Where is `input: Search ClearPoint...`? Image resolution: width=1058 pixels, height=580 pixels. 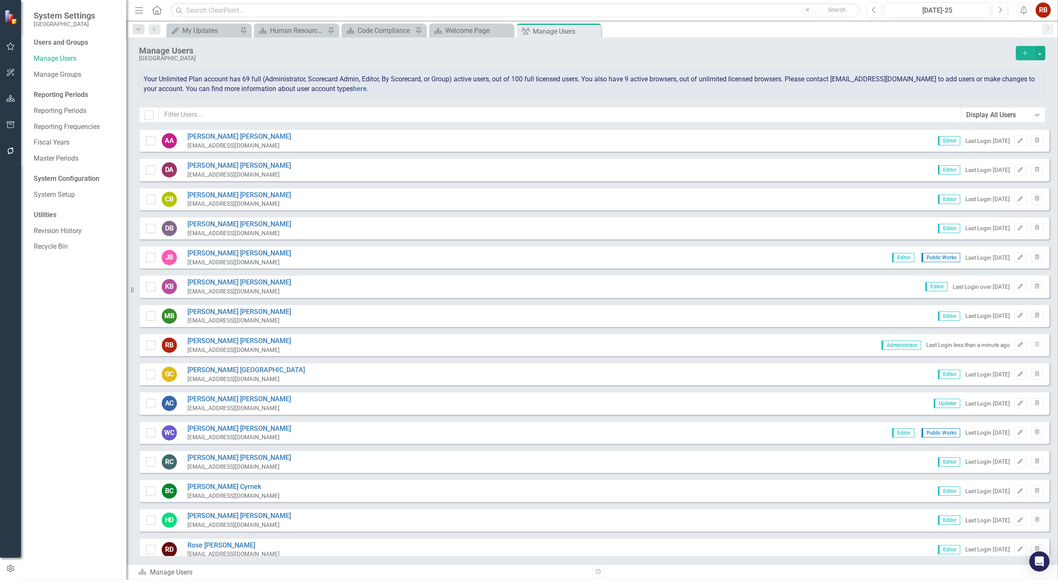
input: Search ClearPoint... is located at coordinates (515, 10).